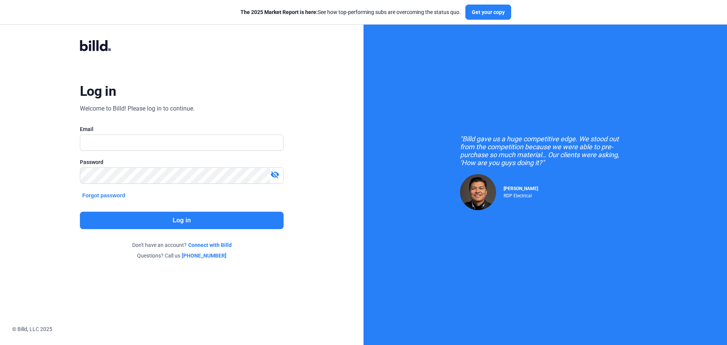 The width and height of the screenshot is (727, 345). I want to click on mat-icon: visibility_off, so click(275, 175).